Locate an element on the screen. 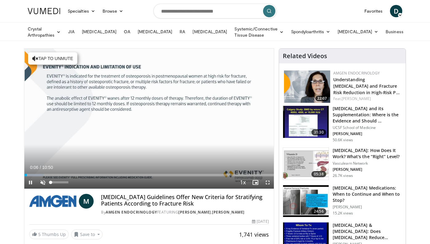  a: Spondyloarthritis is located at coordinates (310, 32).